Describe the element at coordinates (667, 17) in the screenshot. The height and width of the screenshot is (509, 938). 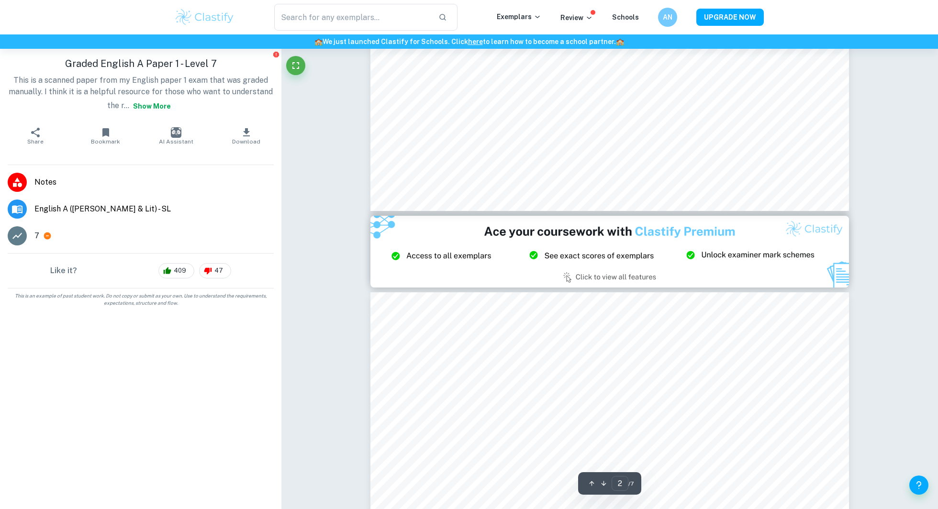
I see `h6: AN` at that location.